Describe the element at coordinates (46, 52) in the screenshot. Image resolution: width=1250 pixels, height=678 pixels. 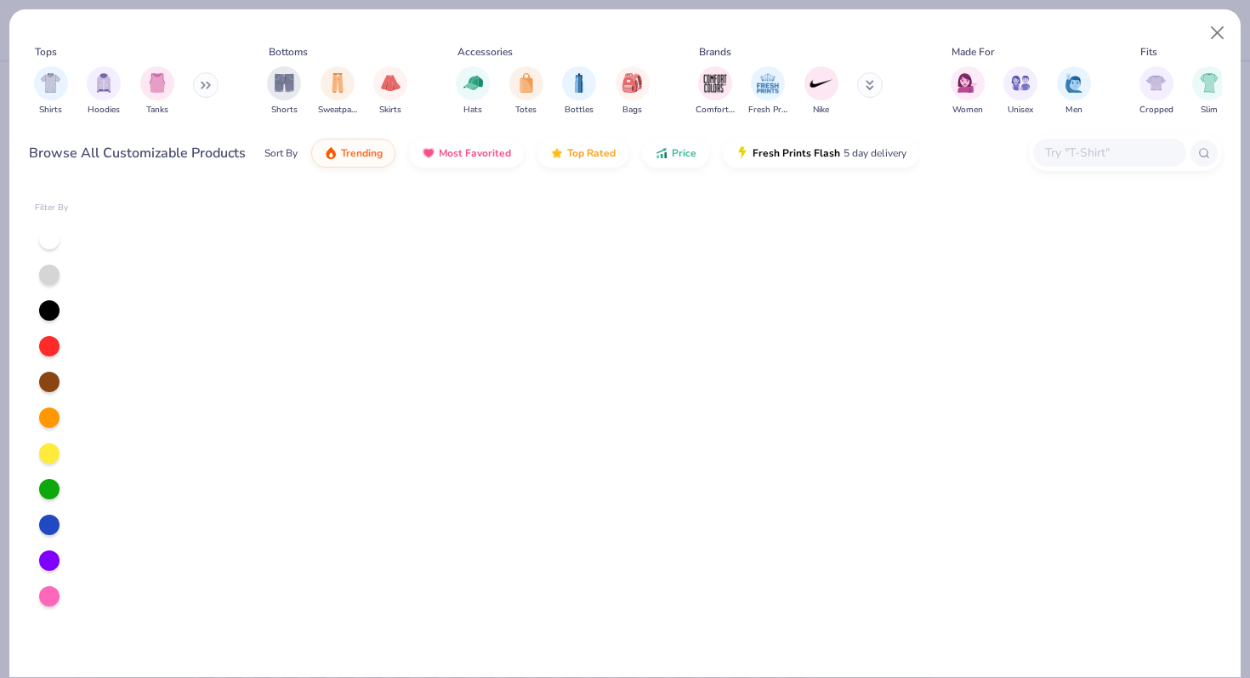
I see `div: Tops` at that location.